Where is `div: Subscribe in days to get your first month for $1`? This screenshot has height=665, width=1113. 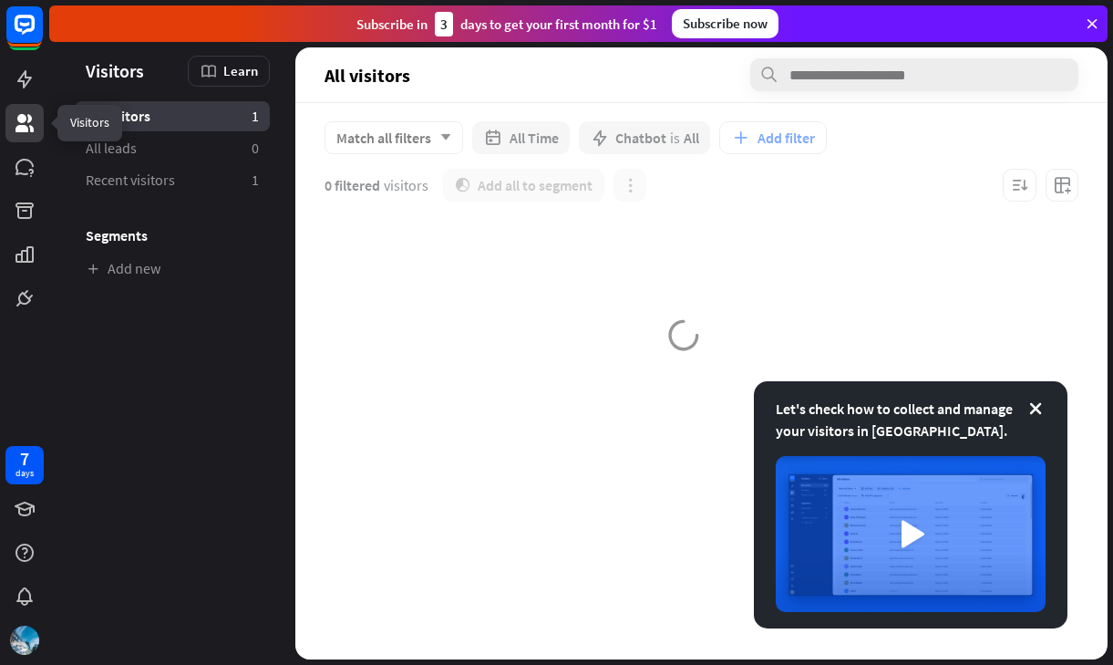
div: Subscribe in days to get your first month for $1 is located at coordinates (507, 24).